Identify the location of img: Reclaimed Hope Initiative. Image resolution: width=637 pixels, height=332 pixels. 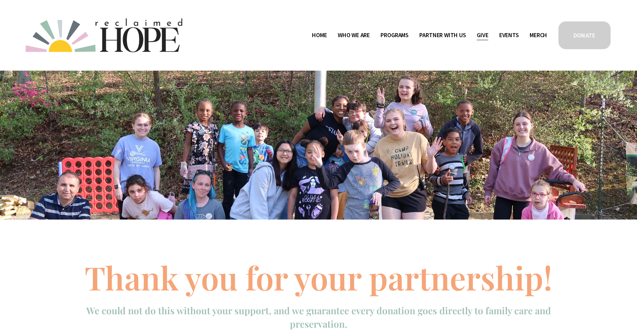
(104, 35).